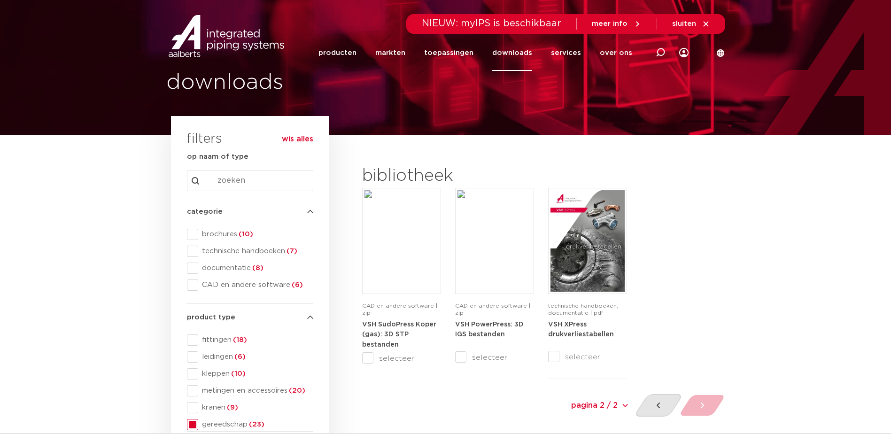 Image resolution: width=891 pixels, height=434 pixels. What do you see at coordinates (256, 374) in the screenshot?
I see `span: kleppen` at bounding box center [256, 374].